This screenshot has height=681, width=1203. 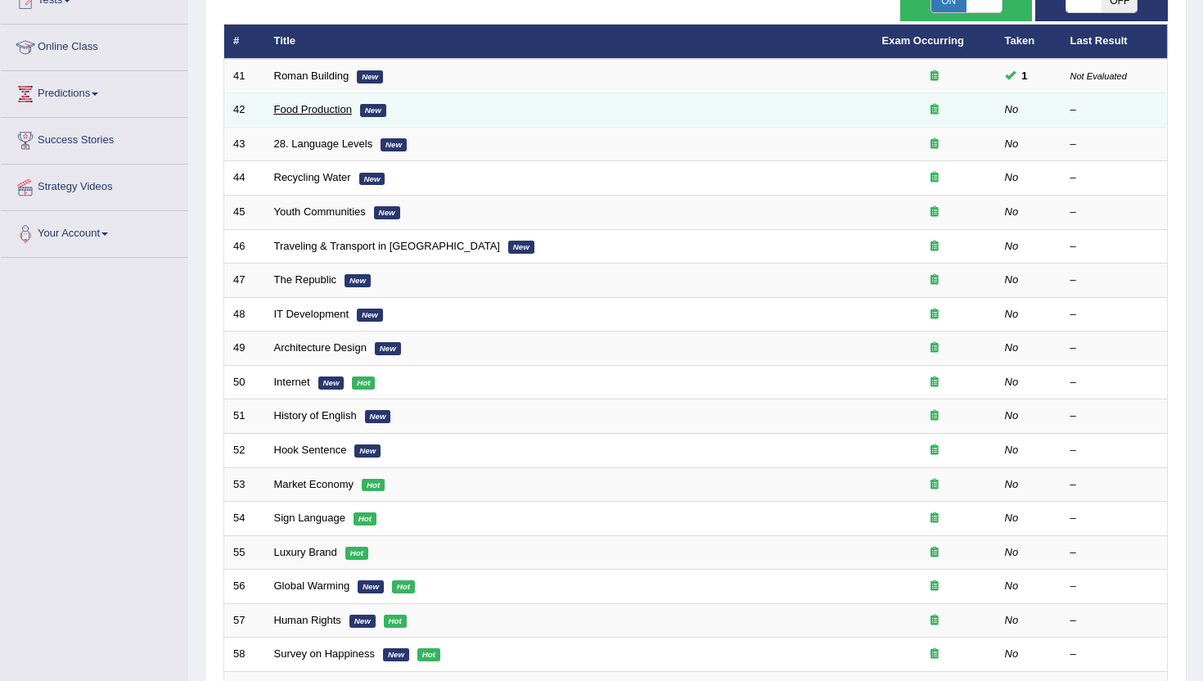 I want to click on td: 46, so click(x=245, y=246).